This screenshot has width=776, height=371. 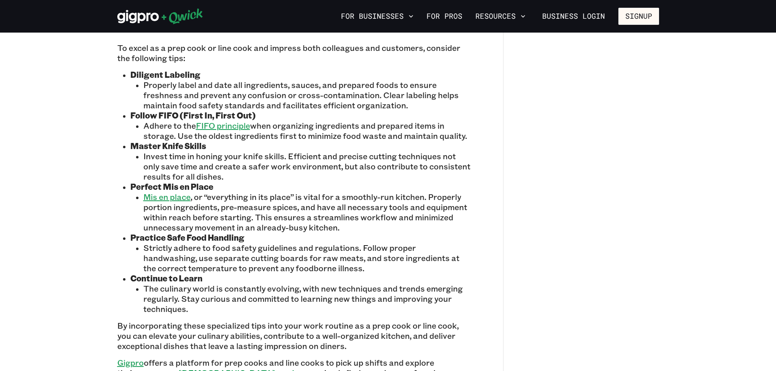 I want to click on button: Signup, so click(x=639, y=16).